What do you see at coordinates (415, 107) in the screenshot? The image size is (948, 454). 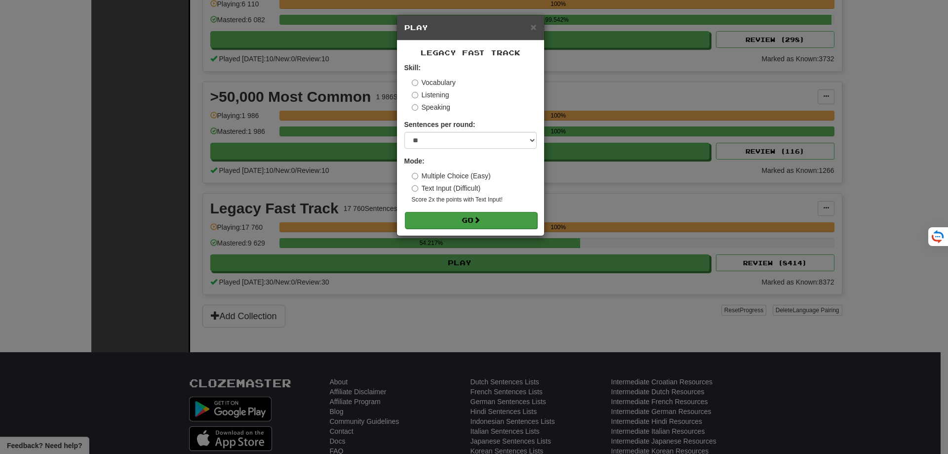 I see `input: Speaking` at bounding box center [415, 107].